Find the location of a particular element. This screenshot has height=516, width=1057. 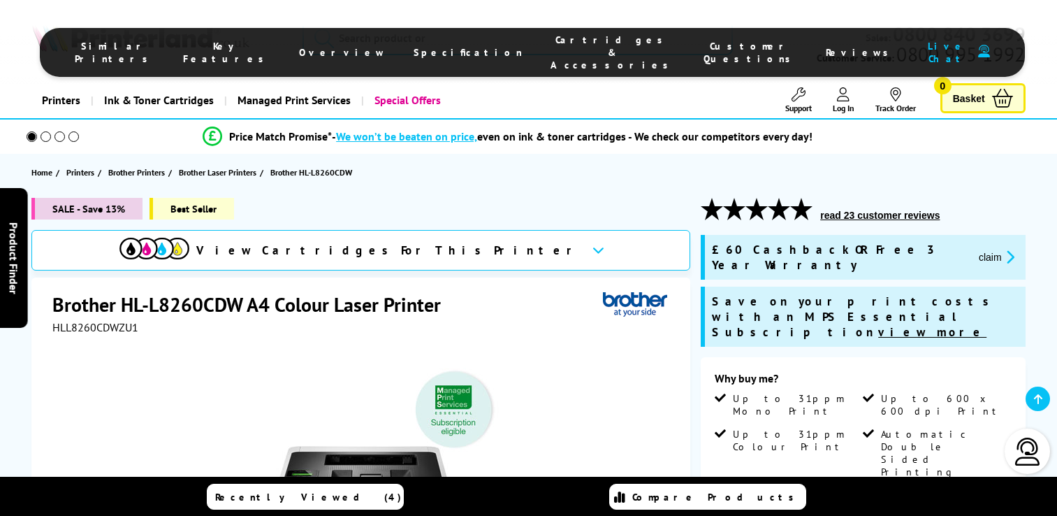

img: user-headset-light.svg is located at coordinates (1028, 451).